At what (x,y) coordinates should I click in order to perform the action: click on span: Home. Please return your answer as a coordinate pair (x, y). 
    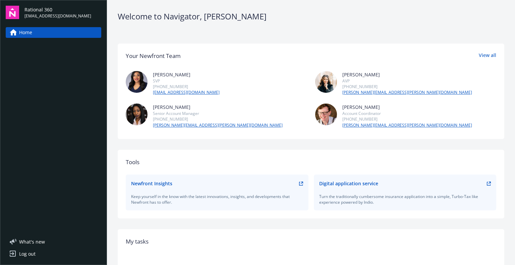
    Looking at the image, I should click on (26, 33).